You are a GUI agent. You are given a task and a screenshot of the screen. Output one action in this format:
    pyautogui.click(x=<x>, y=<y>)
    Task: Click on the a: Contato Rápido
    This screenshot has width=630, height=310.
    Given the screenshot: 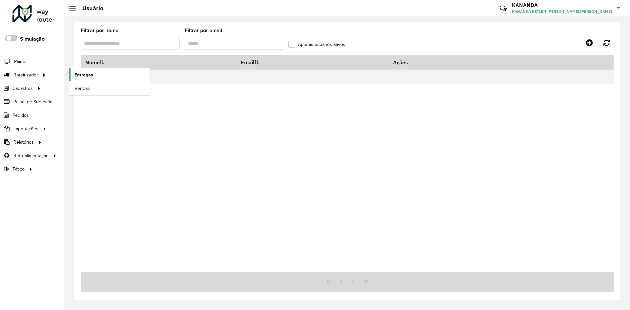 What is the action you would take?
    pyautogui.click(x=503, y=8)
    